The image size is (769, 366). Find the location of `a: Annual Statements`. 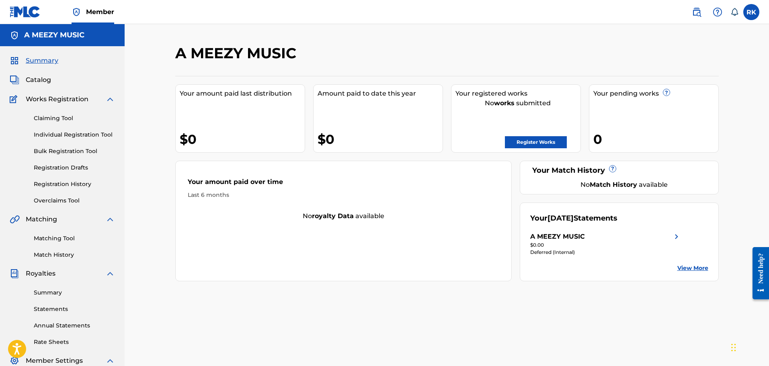

a: Annual Statements is located at coordinates (74, 326).